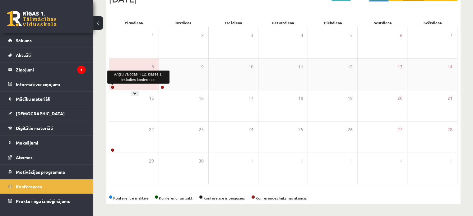 The image size is (473, 216). What do you see at coordinates (350, 67) in the screenshot?
I see `span: 12` at bounding box center [350, 67].